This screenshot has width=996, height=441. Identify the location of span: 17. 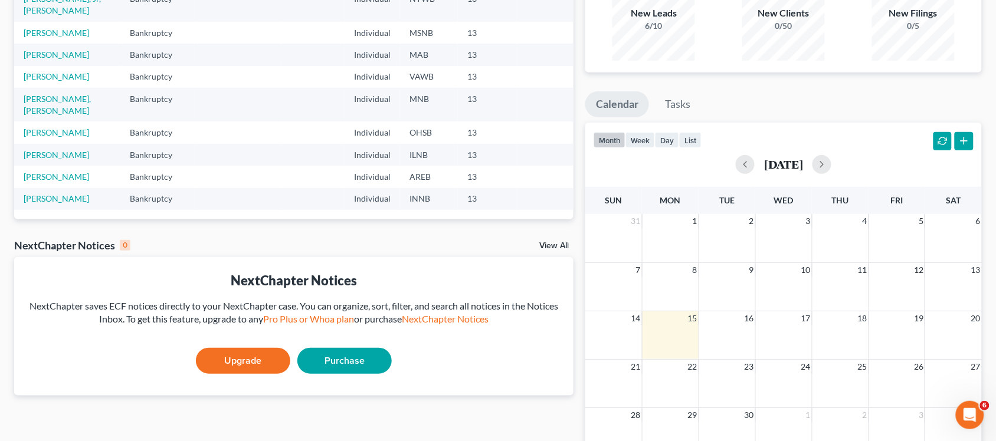
(806, 319).